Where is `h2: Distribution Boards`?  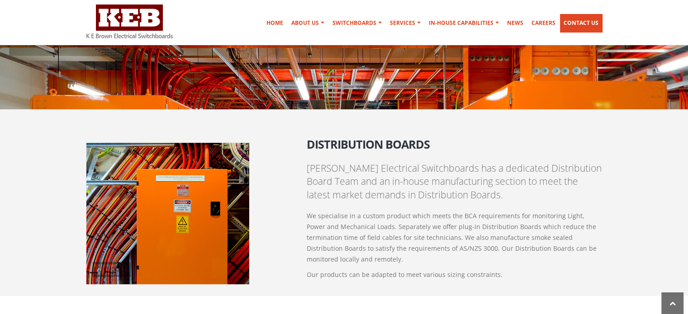
h2: Distribution Boards is located at coordinates (454, 141).